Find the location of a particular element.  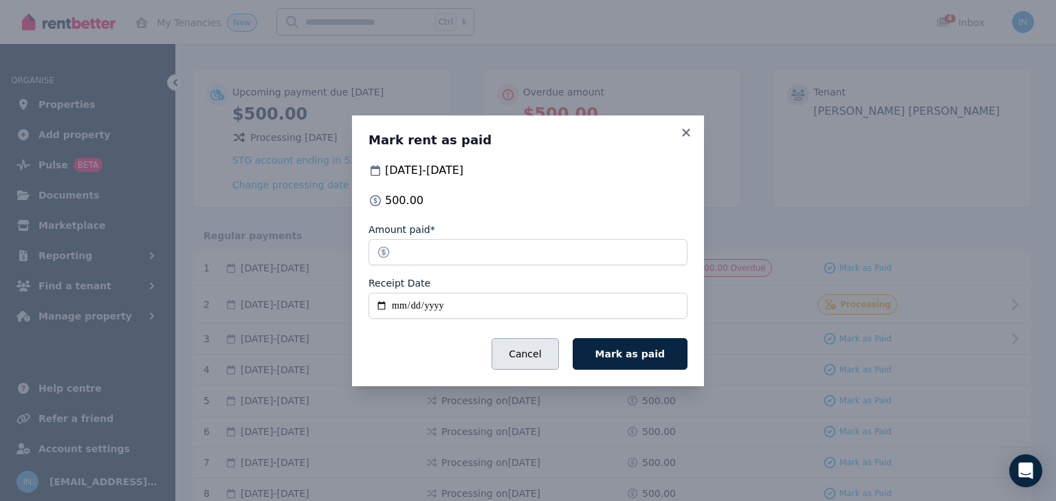

label: Receipt Date is located at coordinates (399, 283).